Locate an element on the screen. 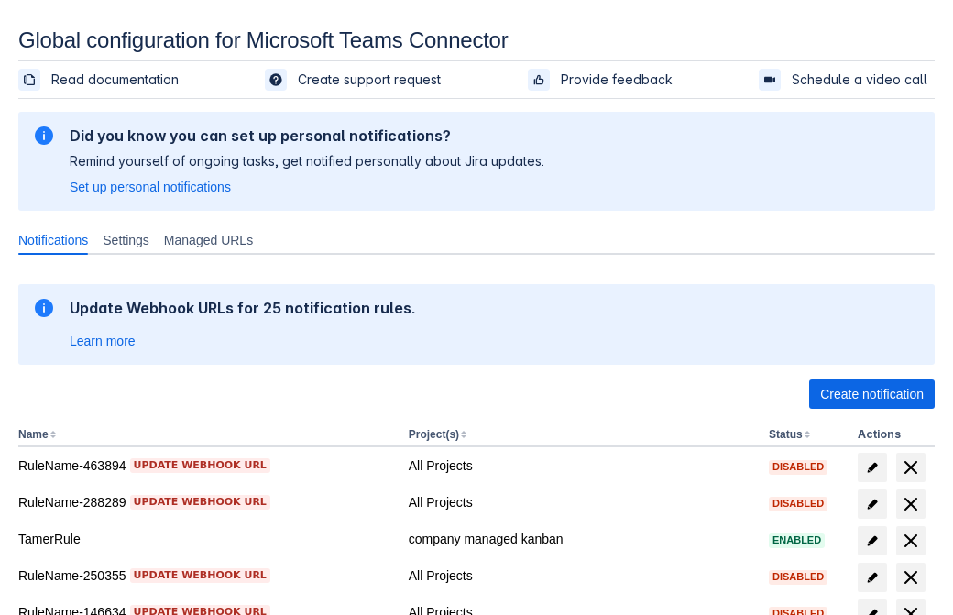 This screenshot has height=615, width=953. span: Create notification is located at coordinates (872, 394).